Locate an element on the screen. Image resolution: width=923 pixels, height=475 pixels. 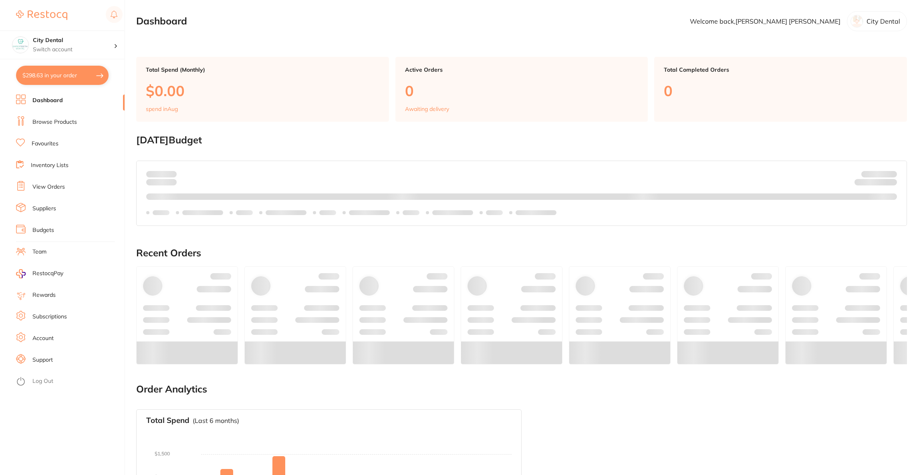
p: Active Orders is located at coordinates (522, 70).